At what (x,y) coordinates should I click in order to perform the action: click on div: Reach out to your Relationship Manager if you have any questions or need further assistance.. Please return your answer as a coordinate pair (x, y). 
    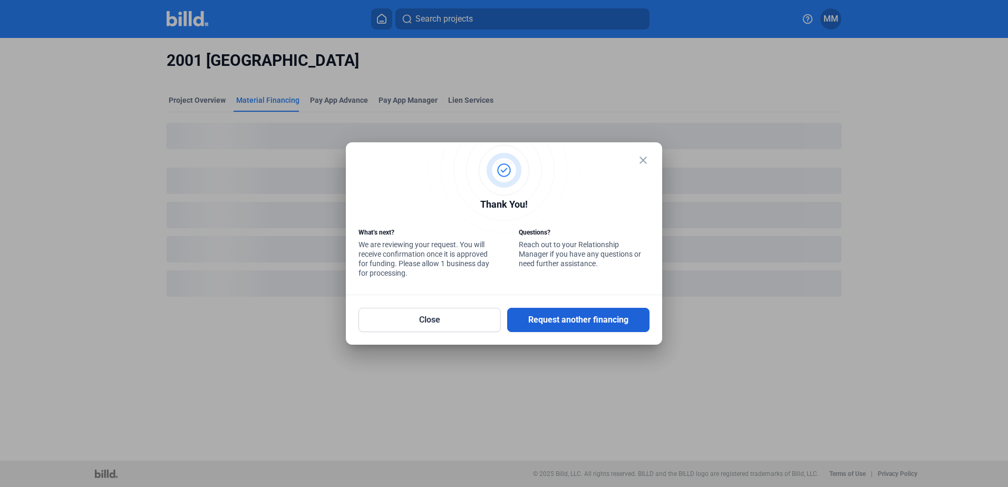
    Looking at the image, I should click on (584, 249).